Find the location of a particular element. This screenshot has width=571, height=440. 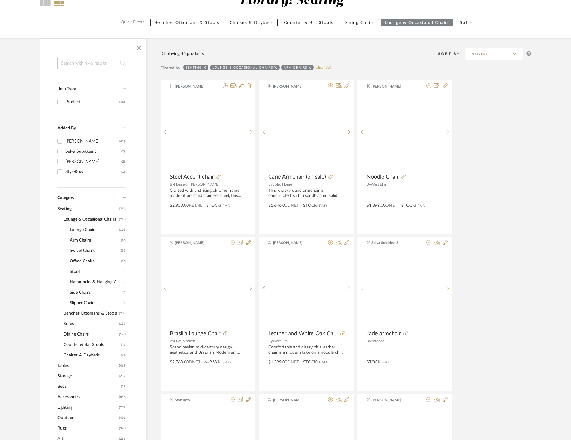

div: This wrap-around armchair is constructed with a sandblasted solid oak frame for a lived-in feel w... is located at coordinates (306, 193).